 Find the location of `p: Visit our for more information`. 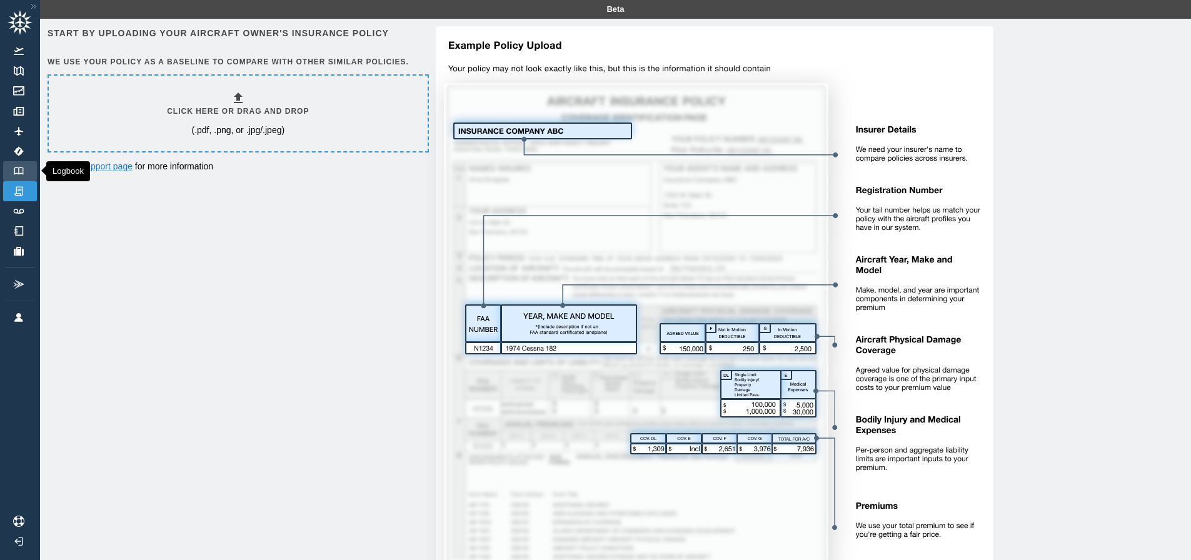

p: Visit our for more information is located at coordinates (237, 166).